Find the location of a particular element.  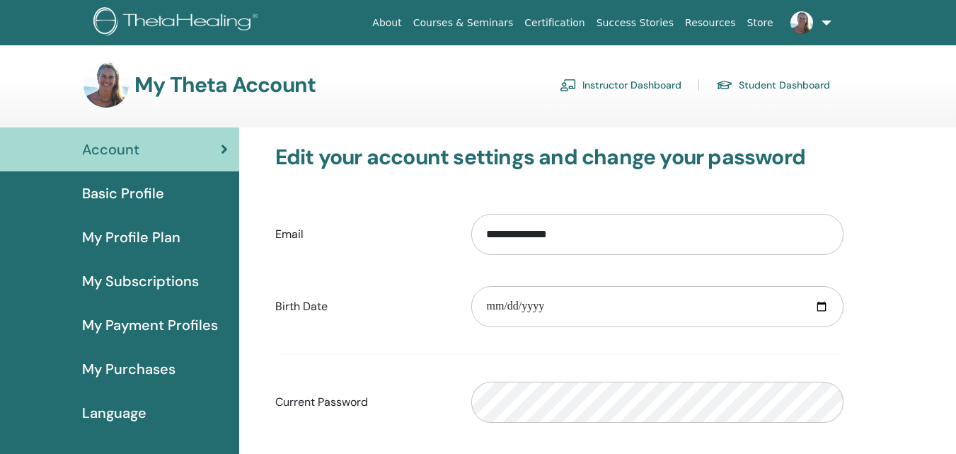

span: My Subscriptions is located at coordinates (140, 281).